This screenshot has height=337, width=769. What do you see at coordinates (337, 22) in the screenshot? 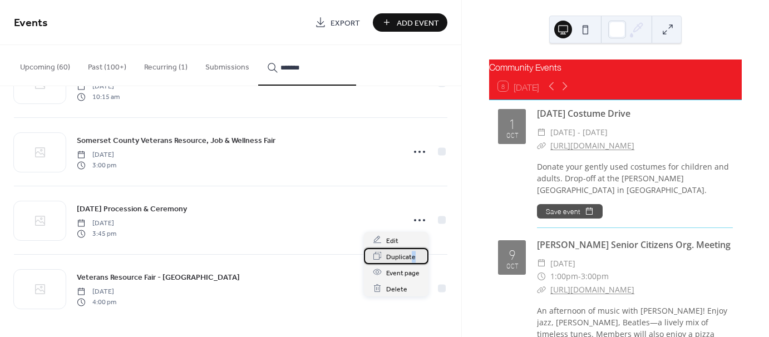
I see `a: Export` at bounding box center [337, 22].